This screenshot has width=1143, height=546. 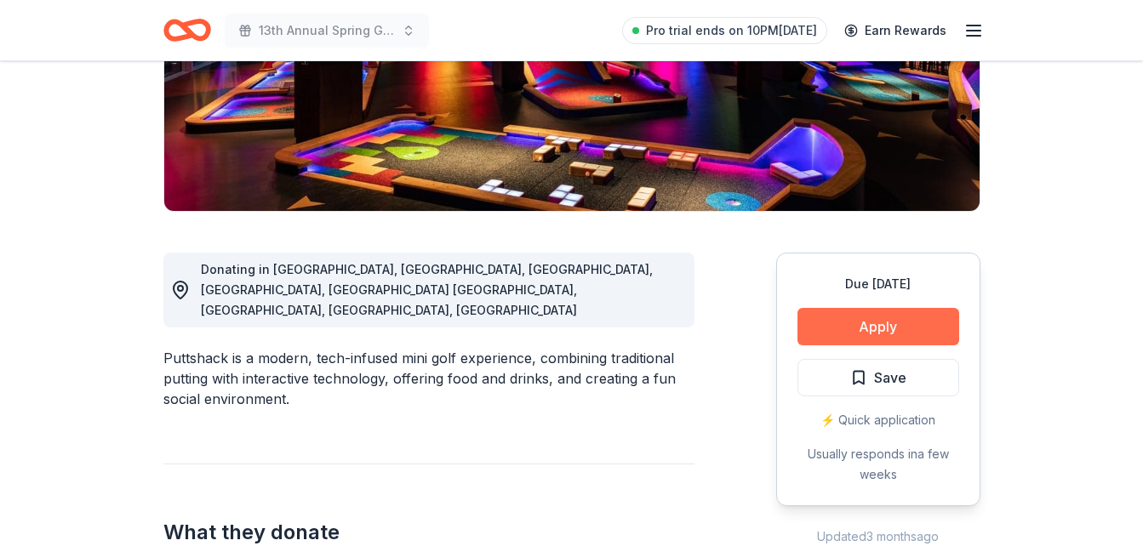 What do you see at coordinates (187, 30) in the screenshot?
I see `a: Home` at bounding box center [187, 30].